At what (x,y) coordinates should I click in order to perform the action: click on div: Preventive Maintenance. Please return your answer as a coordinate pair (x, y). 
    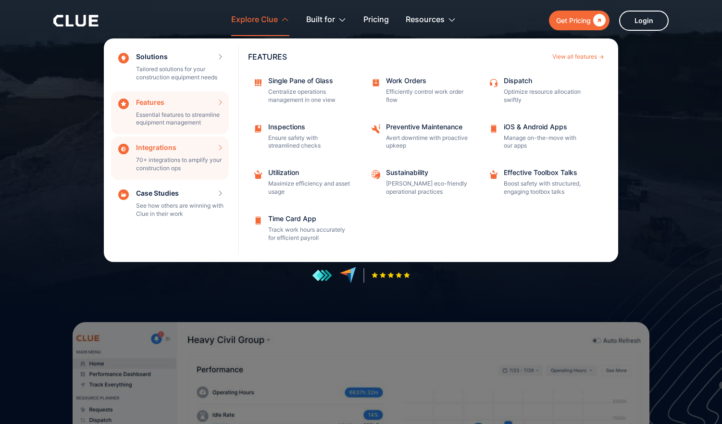
    Looking at the image, I should click on (427, 127).